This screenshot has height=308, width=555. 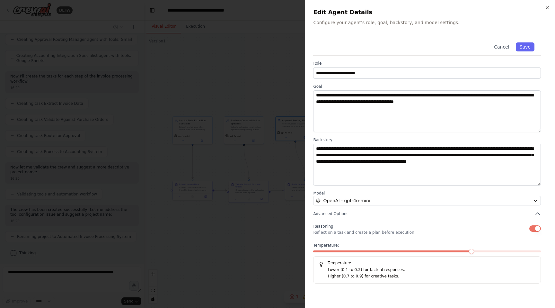 I want to click on label: Goal, so click(x=427, y=86).